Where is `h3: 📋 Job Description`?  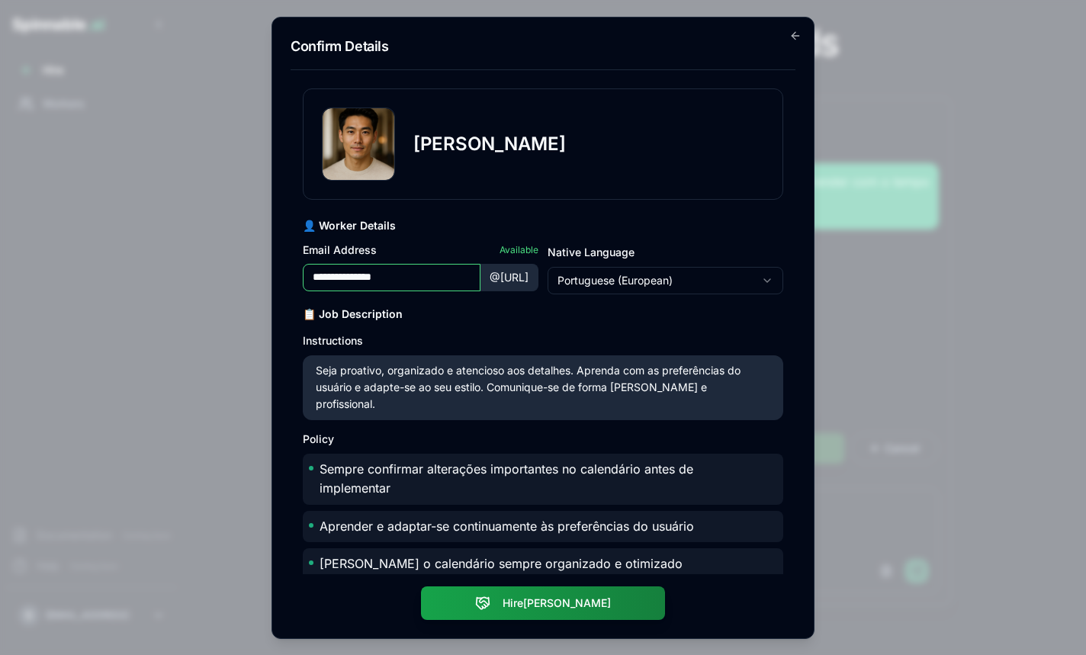 h3: 📋 Job Description is located at coordinates (543, 314).